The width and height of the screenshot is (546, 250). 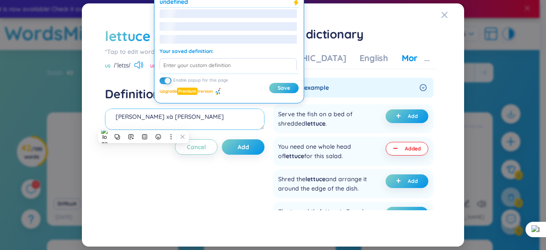 I want to click on div: More examples, so click(x=433, y=58).